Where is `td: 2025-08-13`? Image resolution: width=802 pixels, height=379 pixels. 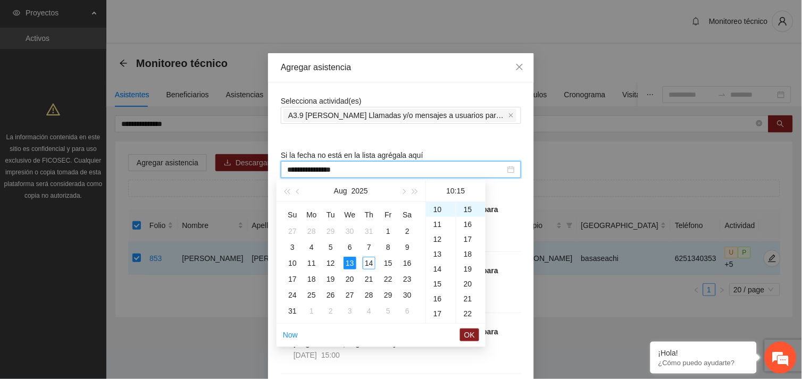 td: 2025-08-13 is located at coordinates (350, 263).